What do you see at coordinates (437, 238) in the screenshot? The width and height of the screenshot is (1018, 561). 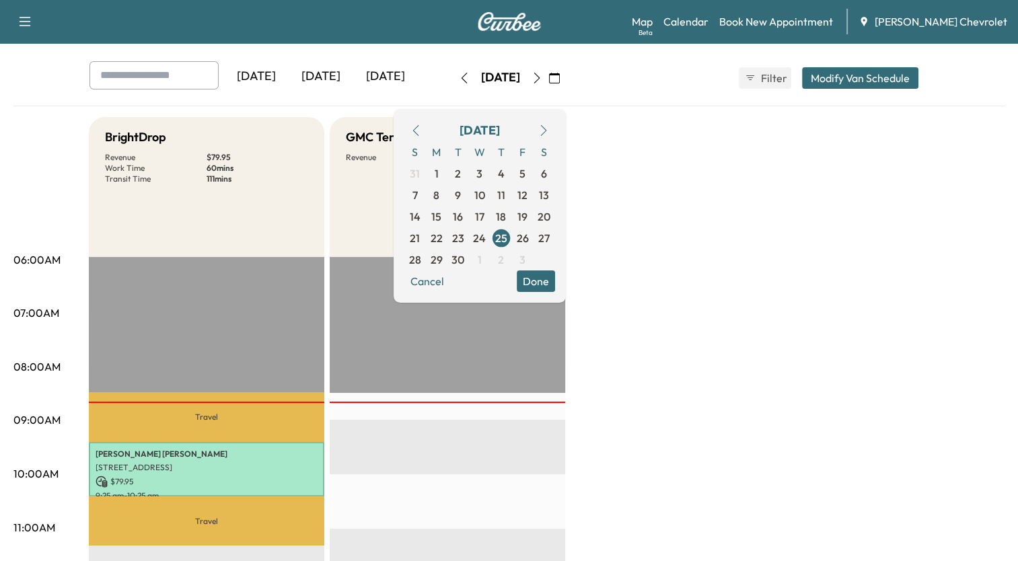 I see `span: 22` at bounding box center [437, 238].